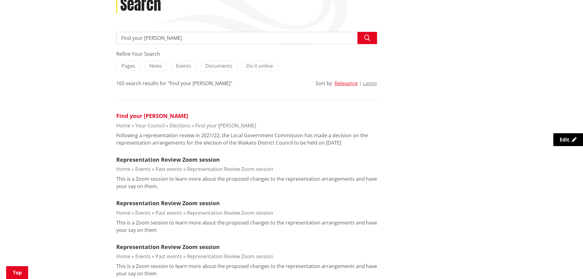 Image resolution: width=583 pixels, height=279 pixels. What do you see at coordinates (247, 54) in the screenshot?
I see `div: Refine Your Search` at bounding box center [247, 54].